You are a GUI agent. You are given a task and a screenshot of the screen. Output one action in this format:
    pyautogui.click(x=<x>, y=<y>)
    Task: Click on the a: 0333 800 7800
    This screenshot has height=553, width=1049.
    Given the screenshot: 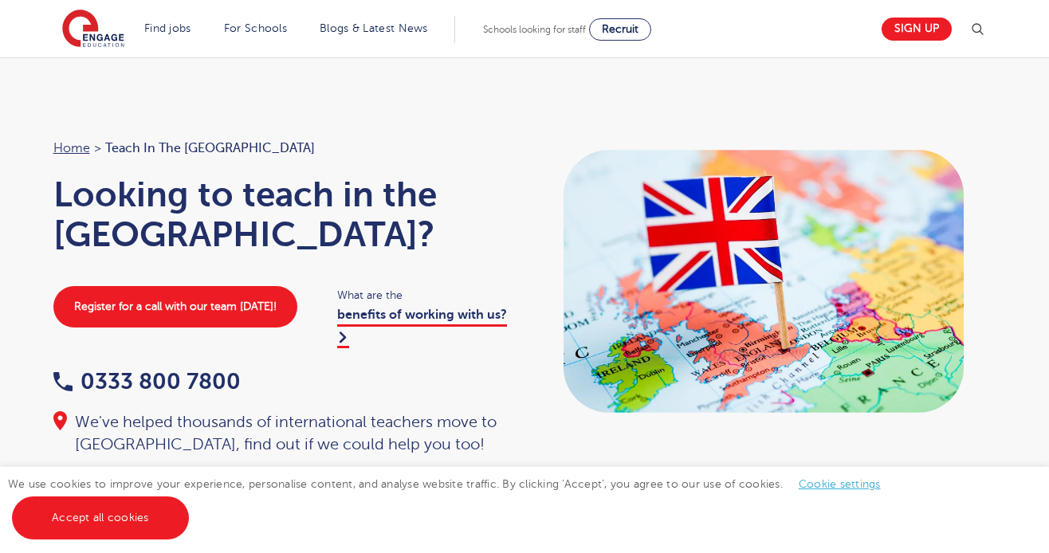 What is the action you would take?
    pyautogui.click(x=147, y=381)
    